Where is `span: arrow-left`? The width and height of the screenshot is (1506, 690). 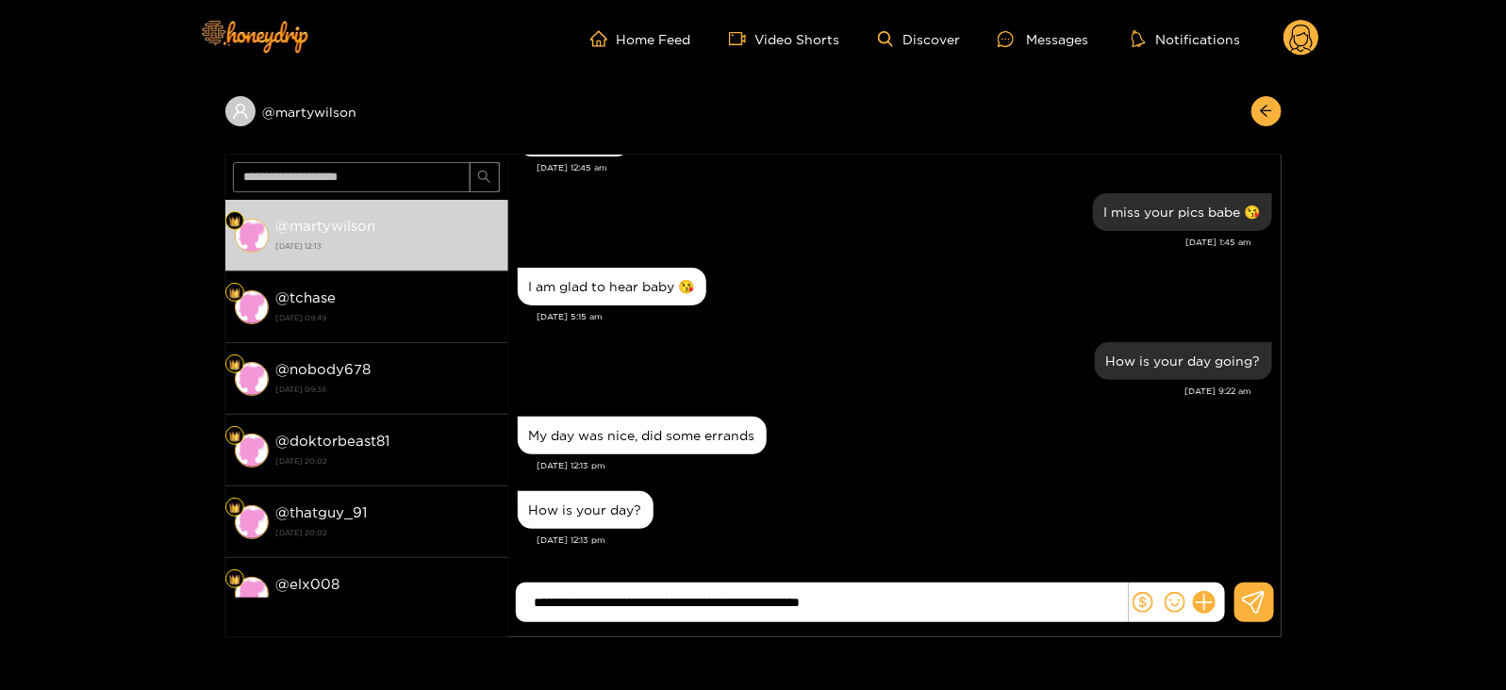
span: arrow-left is located at coordinates (1266, 111).